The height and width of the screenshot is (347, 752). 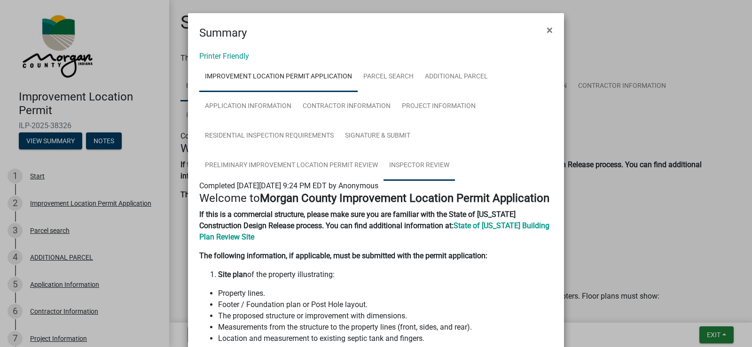 I want to click on h4: Welcome to, so click(x=376, y=198).